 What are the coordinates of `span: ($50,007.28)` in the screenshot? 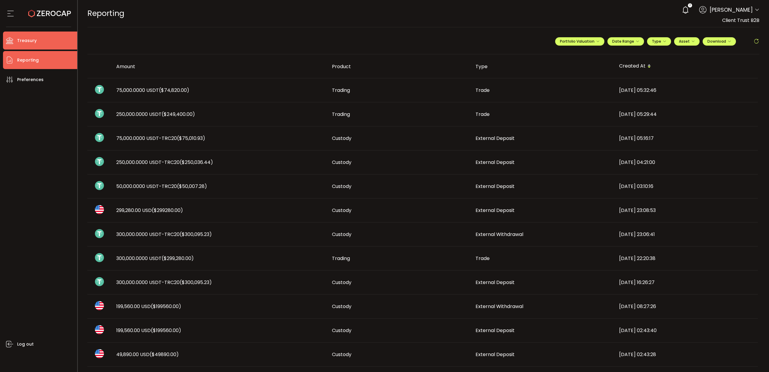 It's located at (192, 186).